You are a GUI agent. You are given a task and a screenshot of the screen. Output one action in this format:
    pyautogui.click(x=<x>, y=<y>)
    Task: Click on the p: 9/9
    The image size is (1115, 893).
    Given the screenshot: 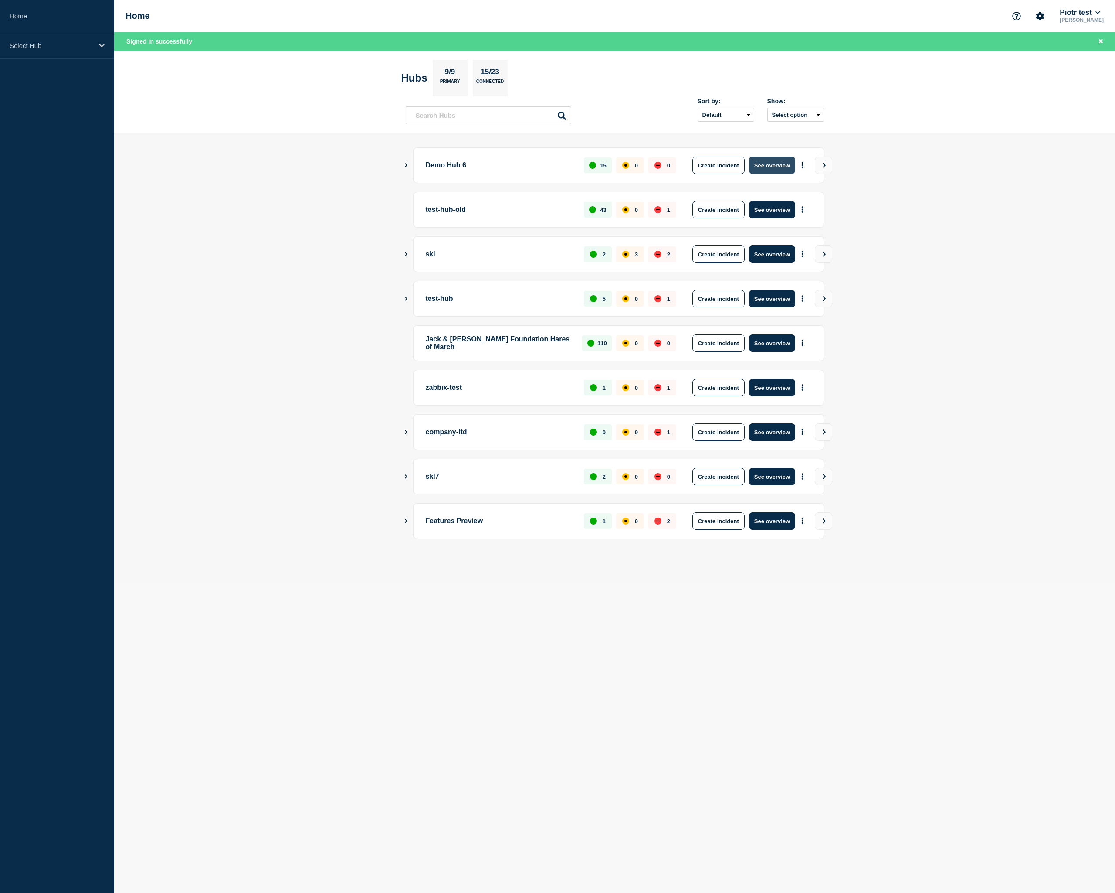 What is the action you would take?
    pyautogui.click(x=450, y=73)
    